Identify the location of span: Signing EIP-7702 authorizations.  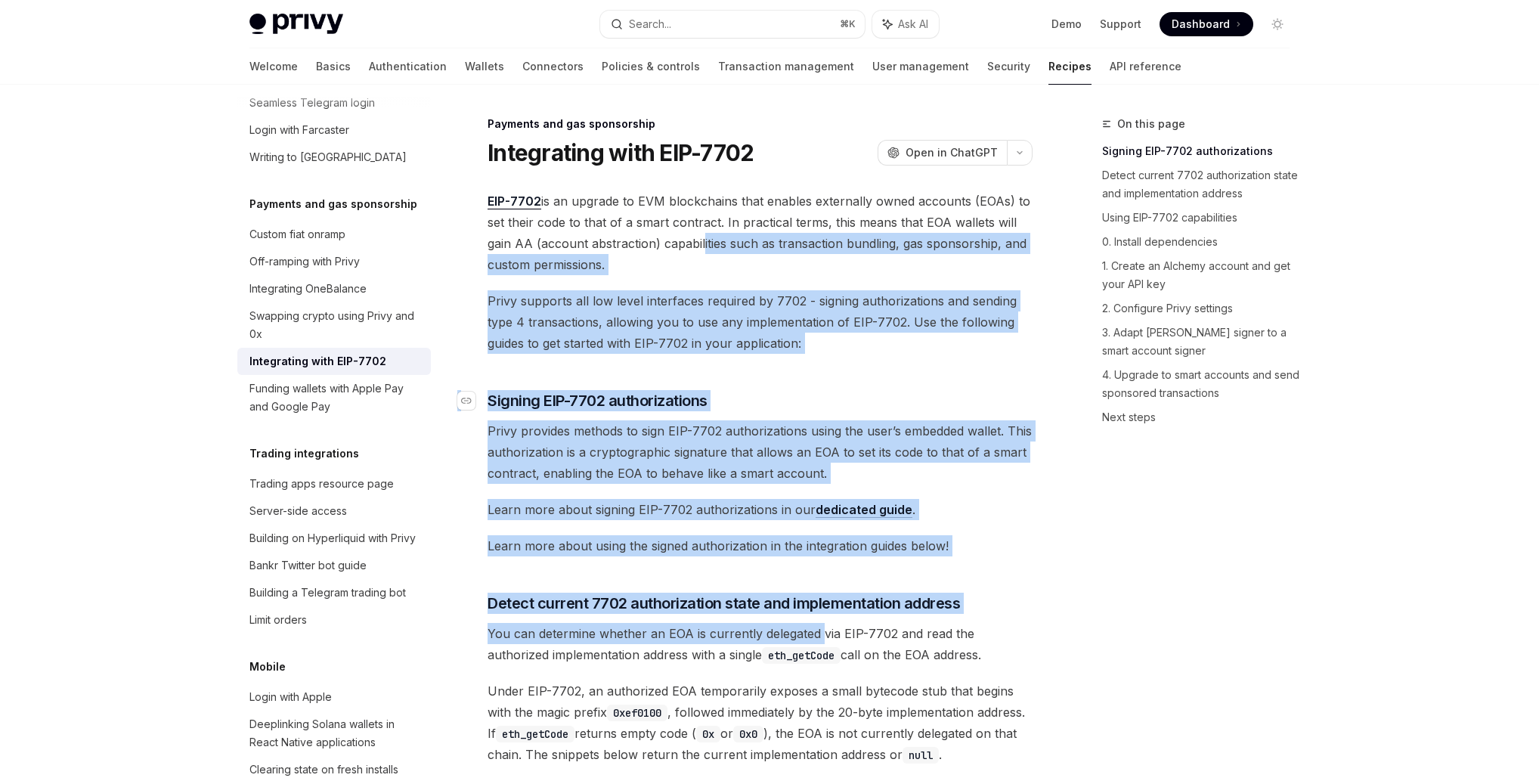
(597, 401).